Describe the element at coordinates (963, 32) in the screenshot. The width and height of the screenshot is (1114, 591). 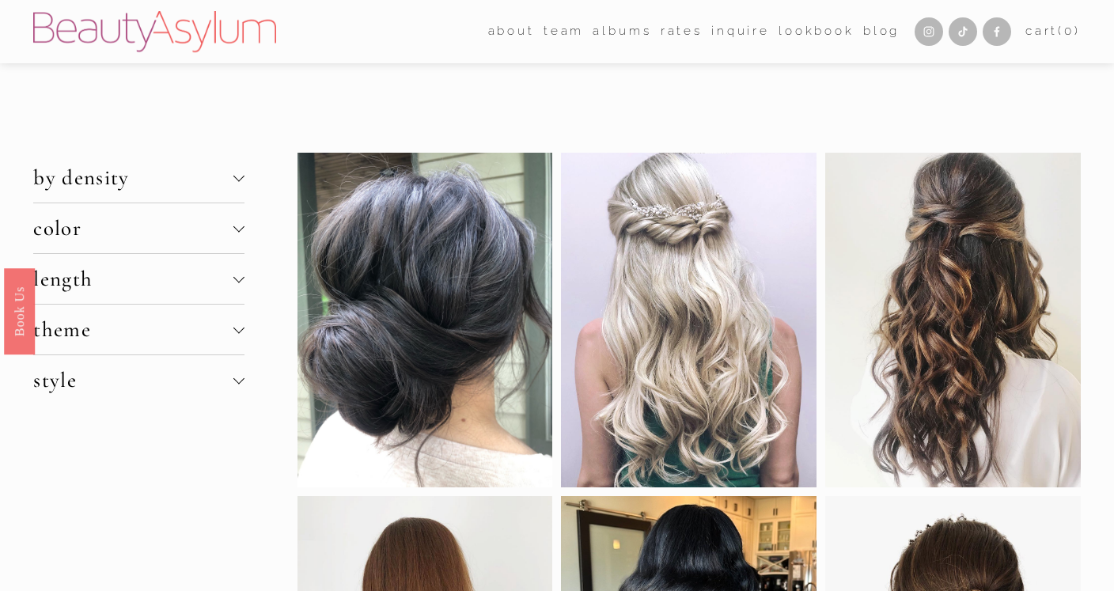
I see `a: TikTok` at that location.